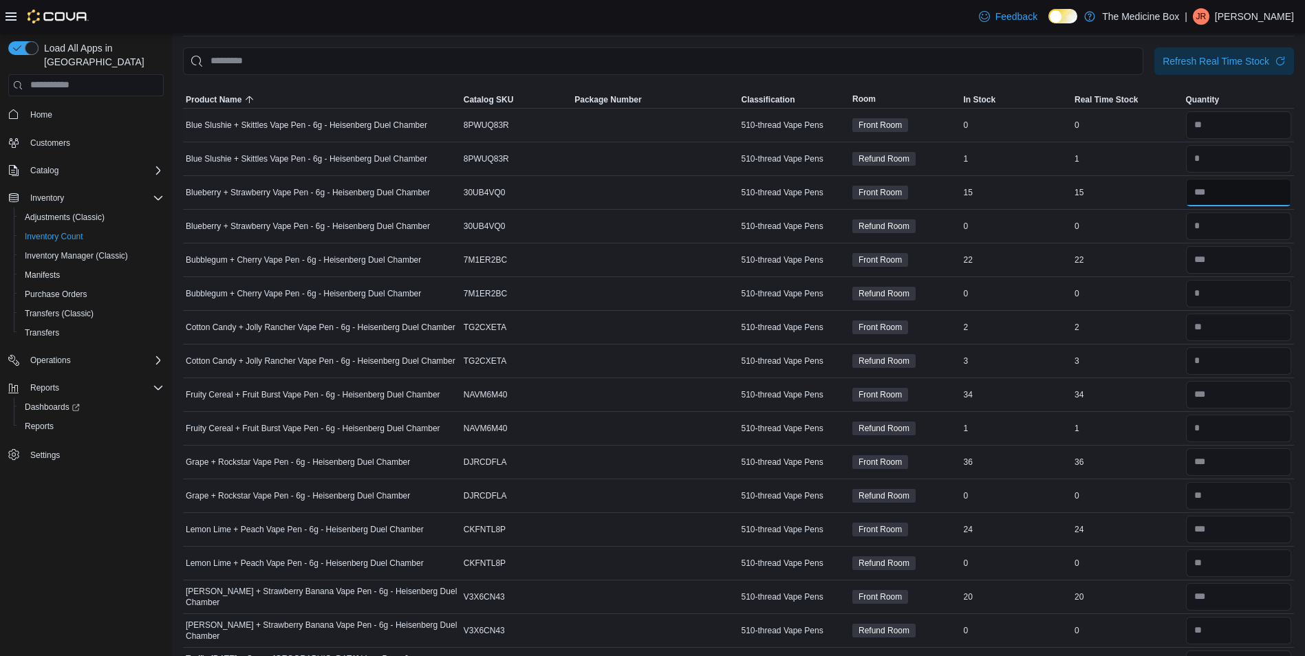  Describe the element at coordinates (86, 114) in the screenshot. I see `button: Home` at that location.